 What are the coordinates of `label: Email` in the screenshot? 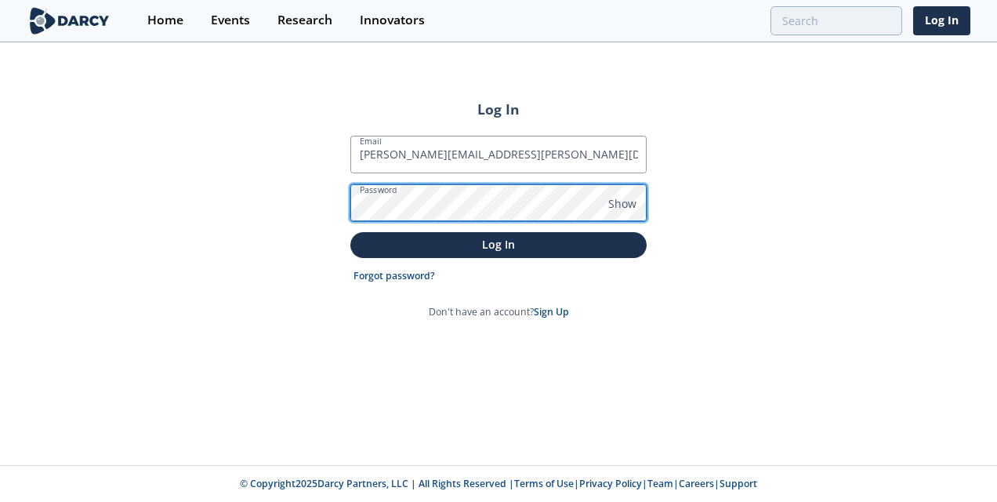 It's located at (371, 141).